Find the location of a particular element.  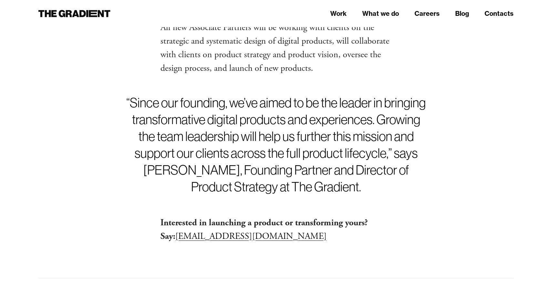

a: What we do is located at coordinates (381, 14).